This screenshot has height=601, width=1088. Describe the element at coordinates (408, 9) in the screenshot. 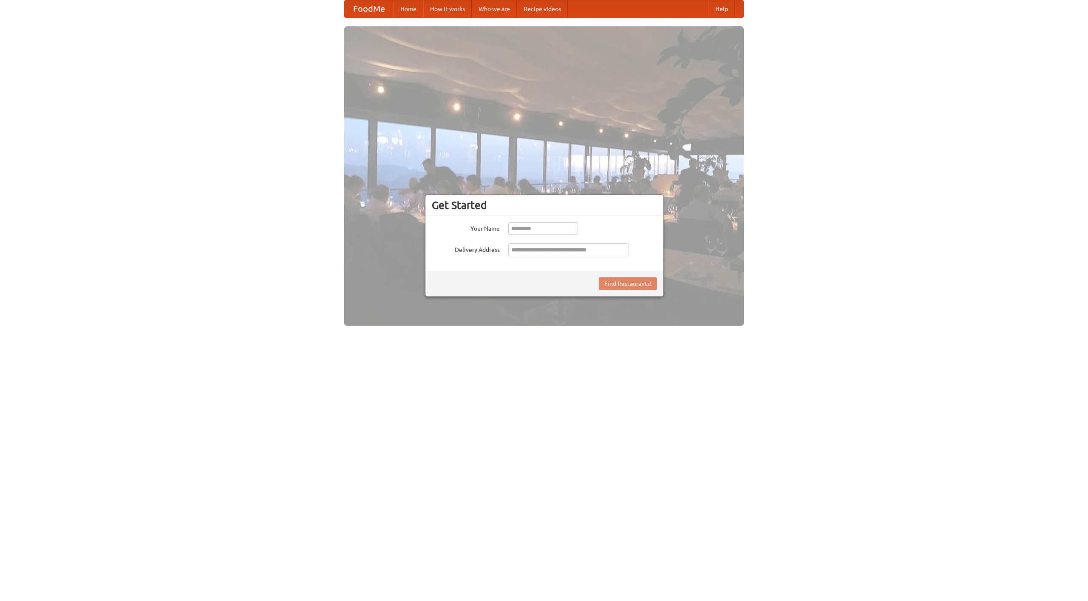

I see `a: Home` at that location.